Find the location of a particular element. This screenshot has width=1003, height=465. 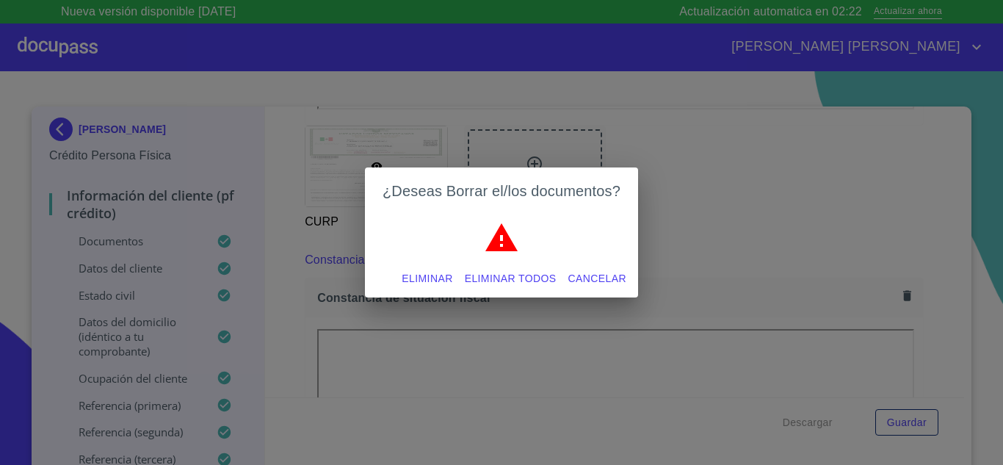

button: Eliminar todos is located at coordinates (510, 278).